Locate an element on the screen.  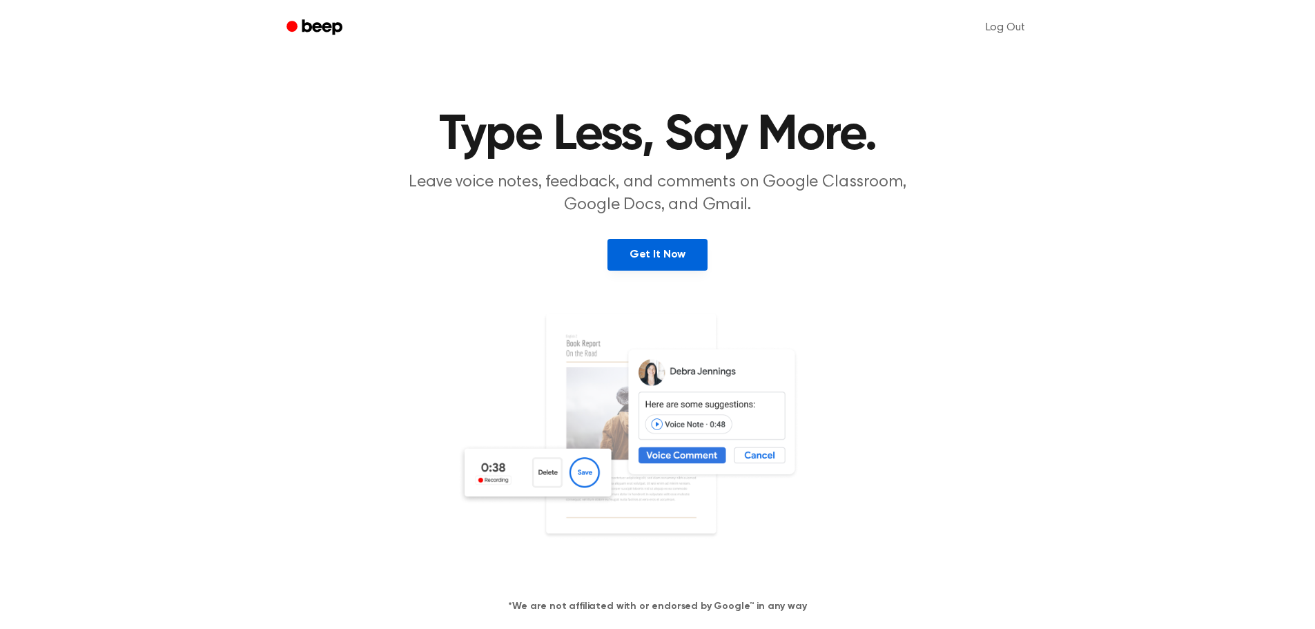
h1: Type Less, Say More. is located at coordinates (658, 135).